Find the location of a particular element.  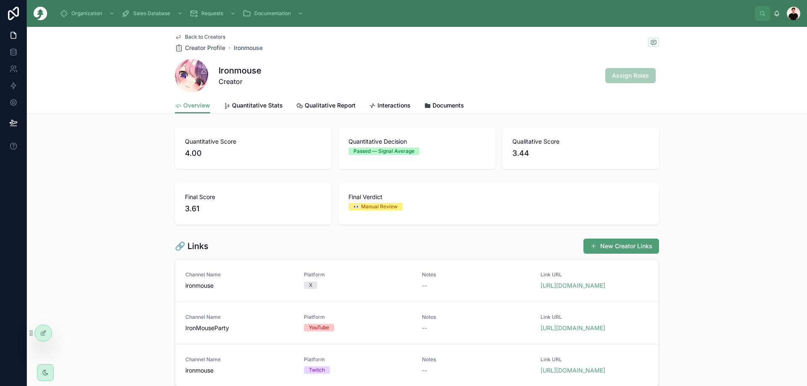

span: 3.44 is located at coordinates (581, 153).